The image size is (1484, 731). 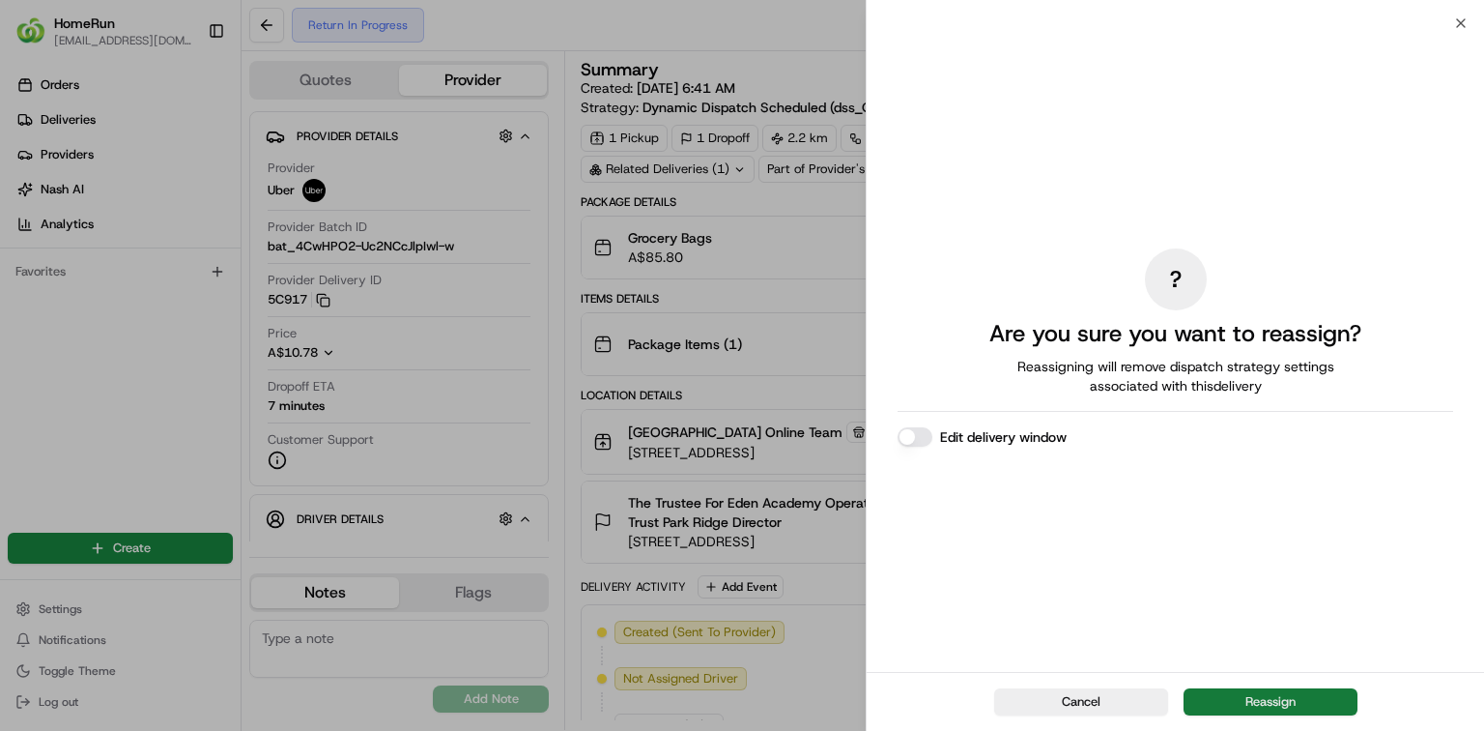 What do you see at coordinates (1176, 376) in the screenshot?
I see `span: Reassigning will remove dispatch strategy settings associated with this delivery` at bounding box center [1176, 376].